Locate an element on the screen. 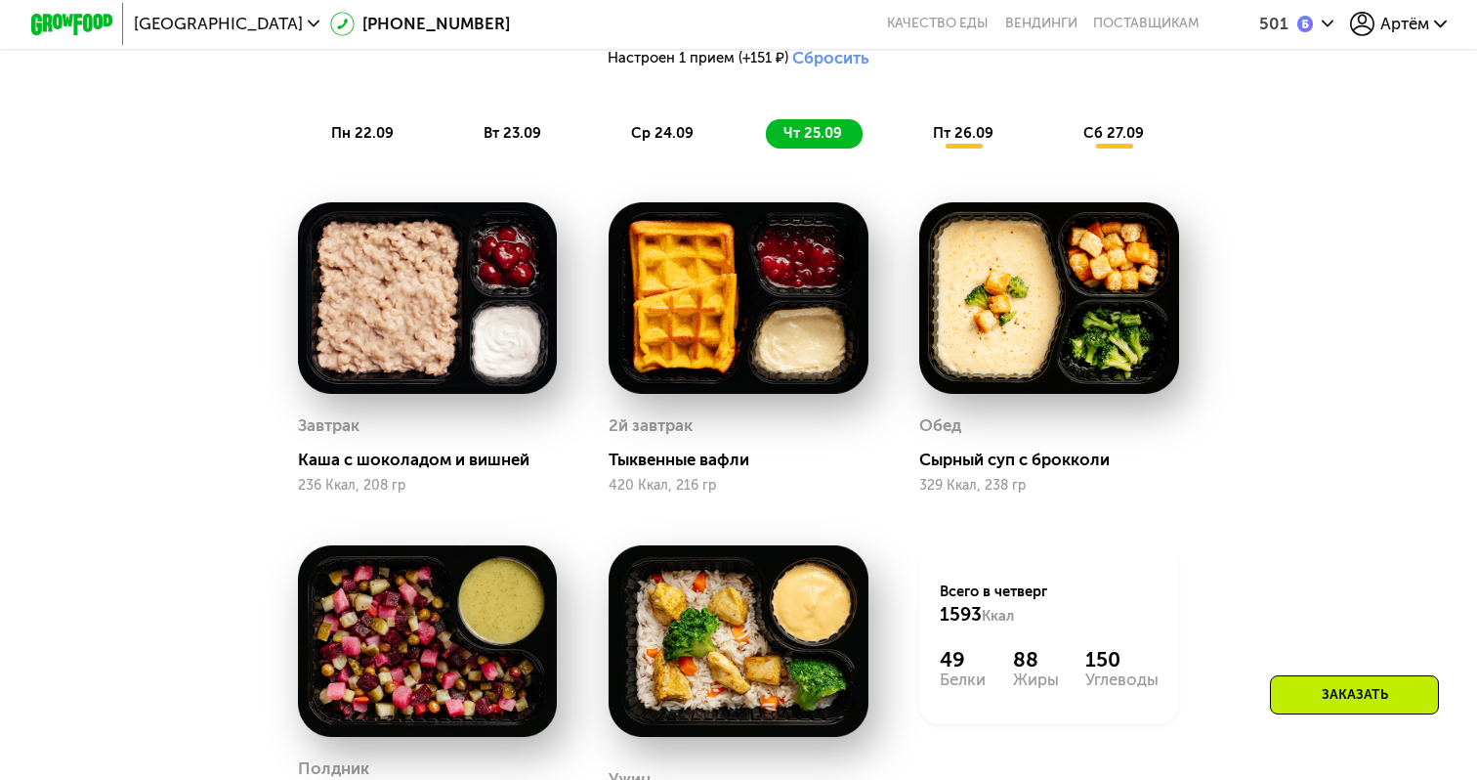  div: Жиры is located at coordinates (1035, 679).